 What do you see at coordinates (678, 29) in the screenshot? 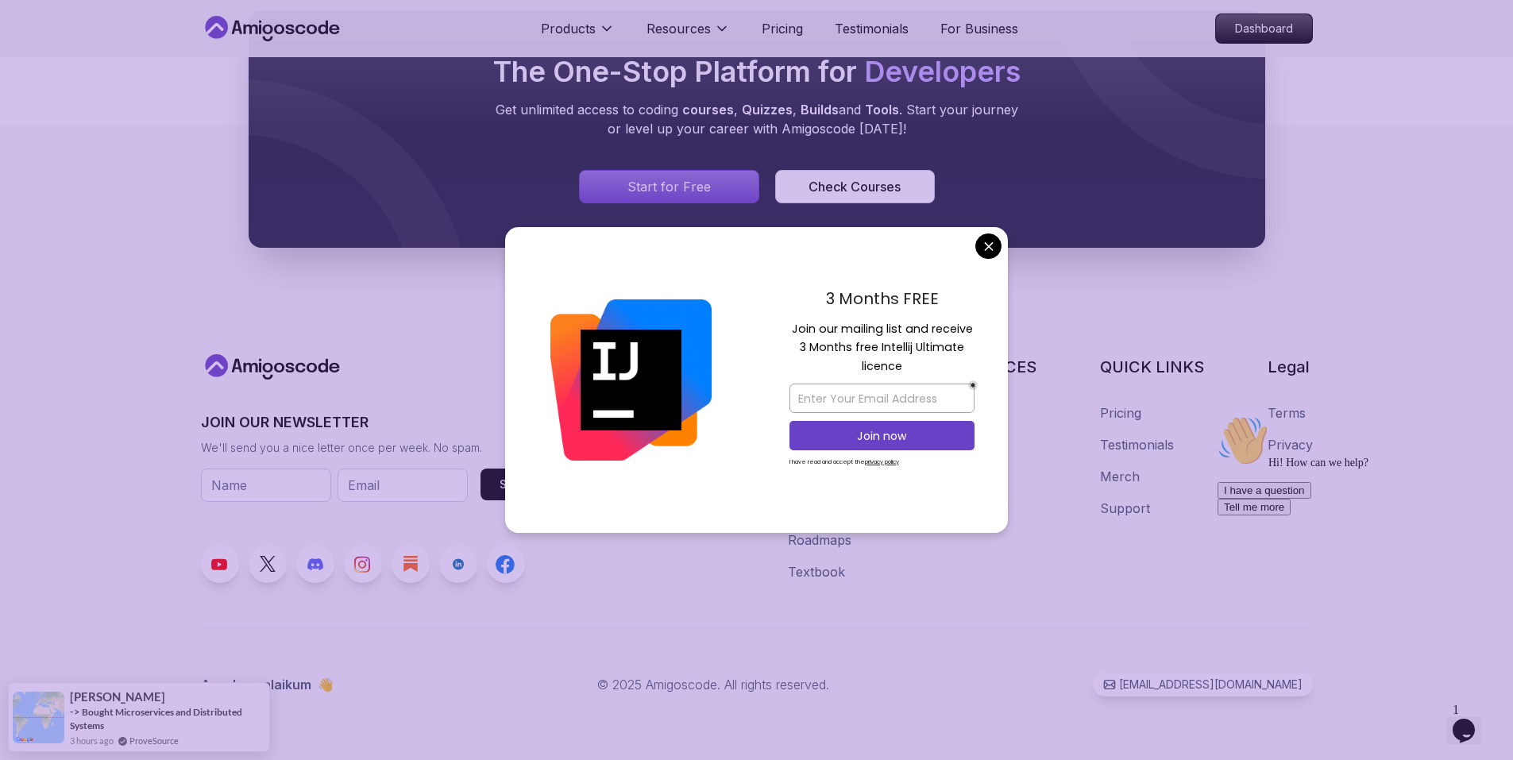
I see `p: Resources` at bounding box center [678, 29].